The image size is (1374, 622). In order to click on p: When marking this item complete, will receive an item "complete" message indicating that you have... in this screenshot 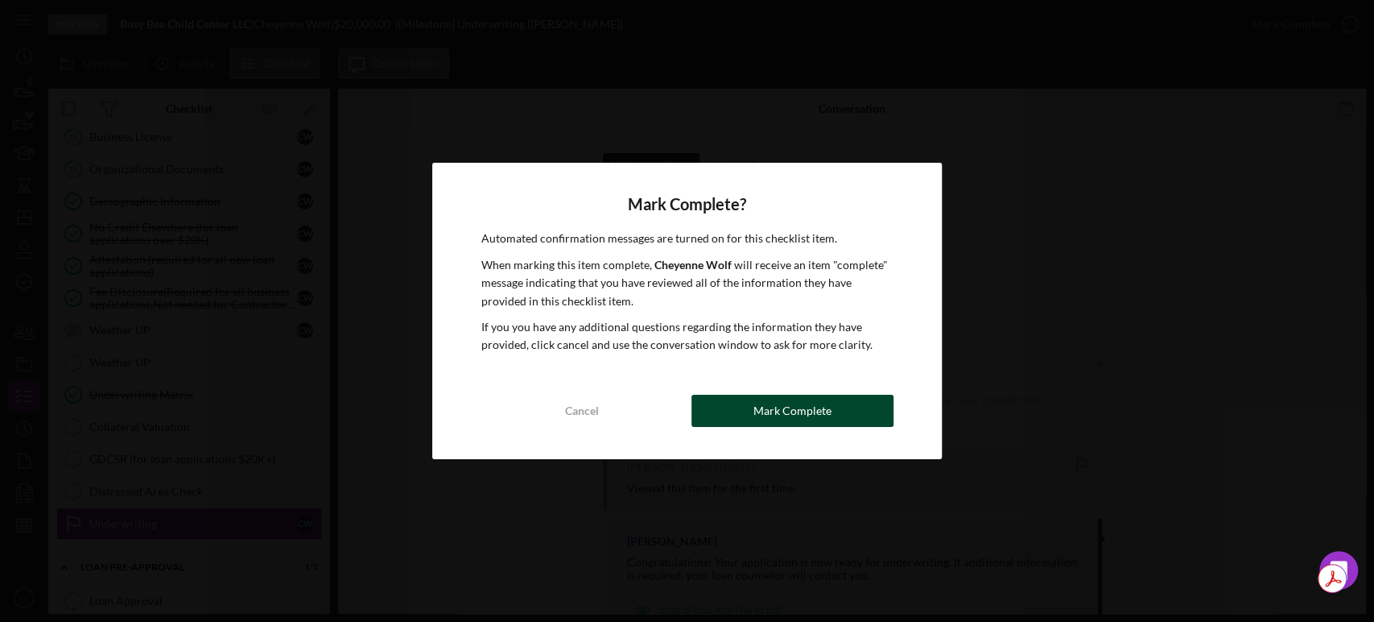, I will do `click(687, 283)`.